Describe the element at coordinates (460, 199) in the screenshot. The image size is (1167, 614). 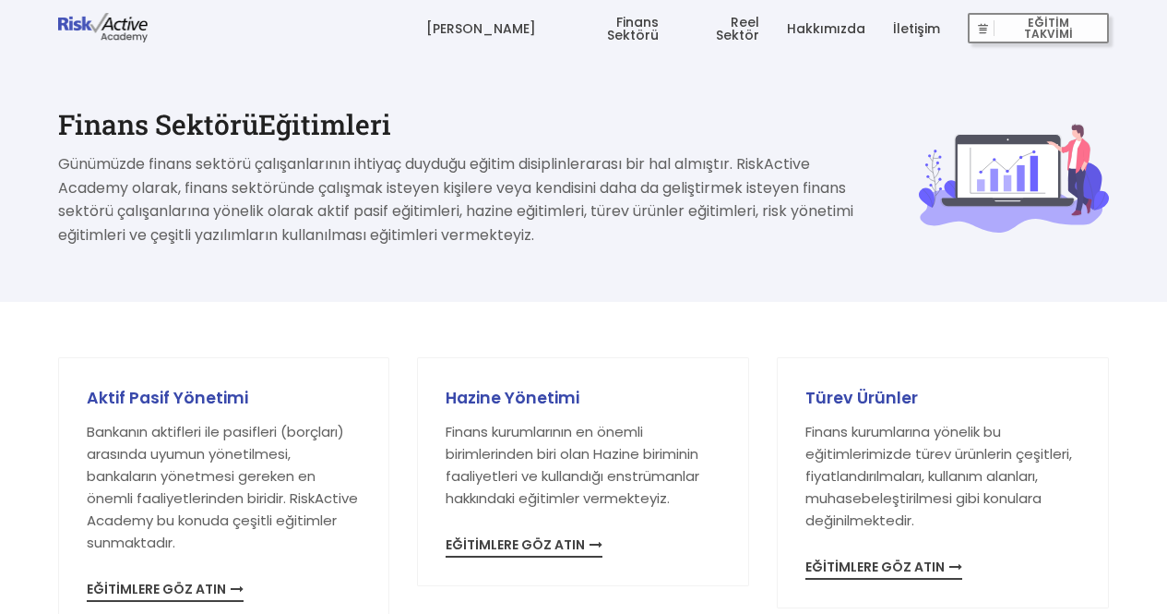
I see `p: Günümüzde finans sektörü çalışanlarının ihtiyaç duyduğu eğitim disiplinlerarası bir hal almıştır....` at that location.